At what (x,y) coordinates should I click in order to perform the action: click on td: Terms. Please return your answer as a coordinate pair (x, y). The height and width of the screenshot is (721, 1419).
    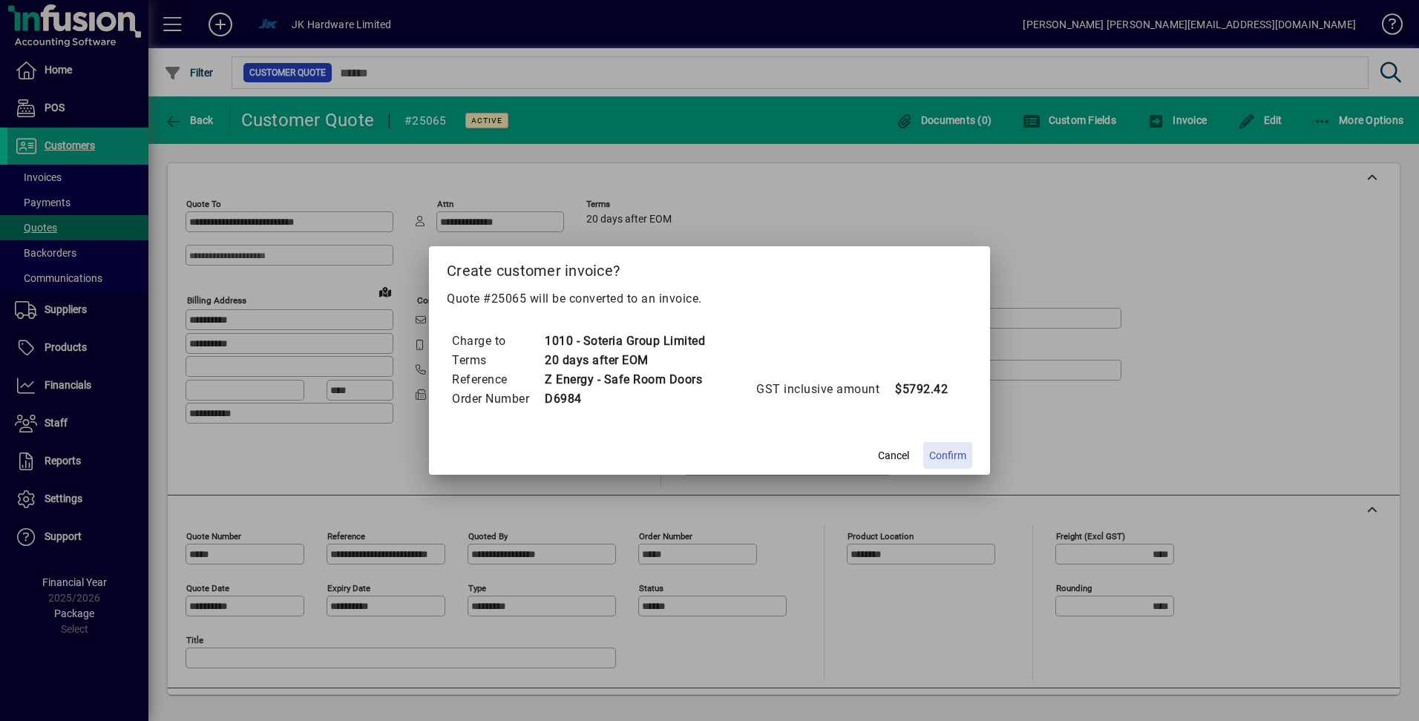
    Looking at the image, I should click on (497, 361).